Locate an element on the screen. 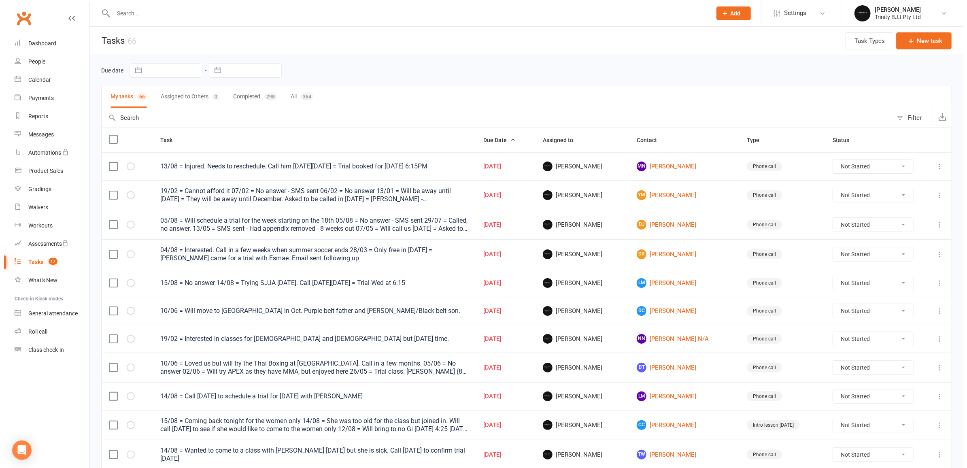 The width and height of the screenshot is (967, 468). input: Search... is located at coordinates (404, 13).